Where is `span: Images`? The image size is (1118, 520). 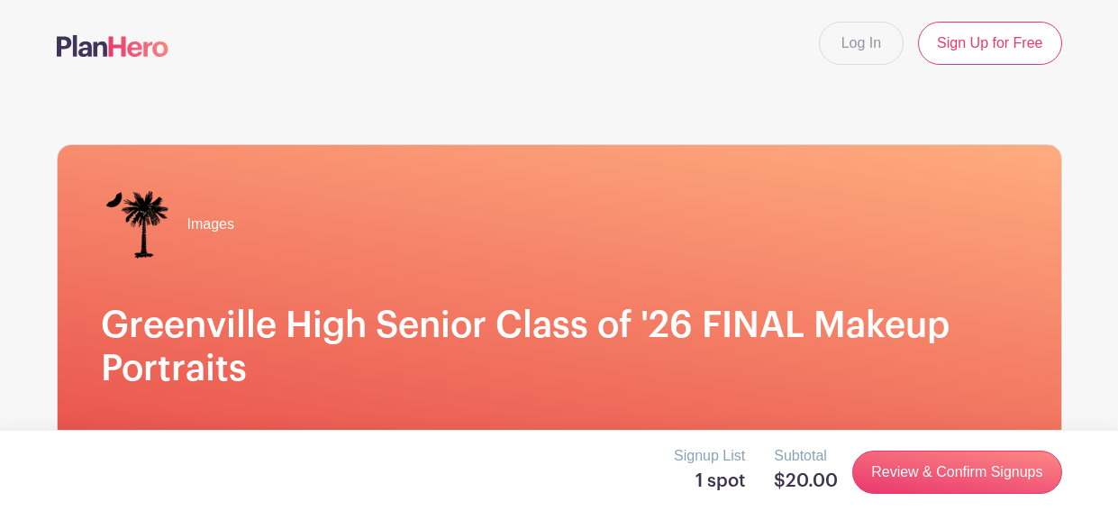
span: Images is located at coordinates (211, 224).